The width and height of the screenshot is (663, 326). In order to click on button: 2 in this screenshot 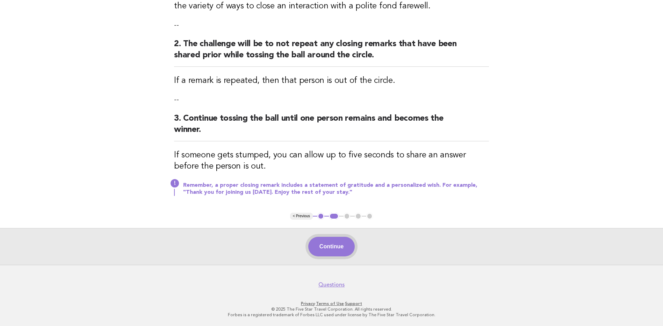, I will do `click(334, 216)`.